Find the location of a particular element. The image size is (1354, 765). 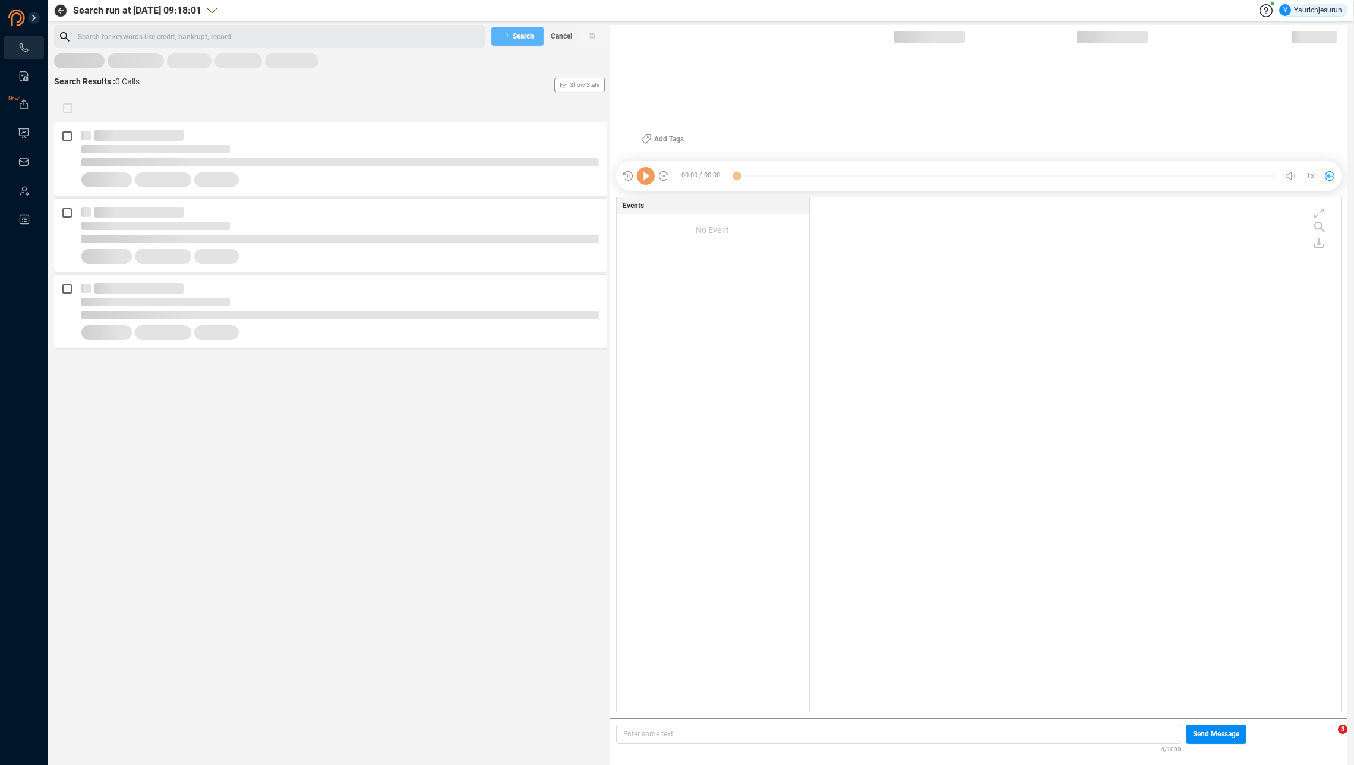

button: 1x is located at coordinates (1311, 176).